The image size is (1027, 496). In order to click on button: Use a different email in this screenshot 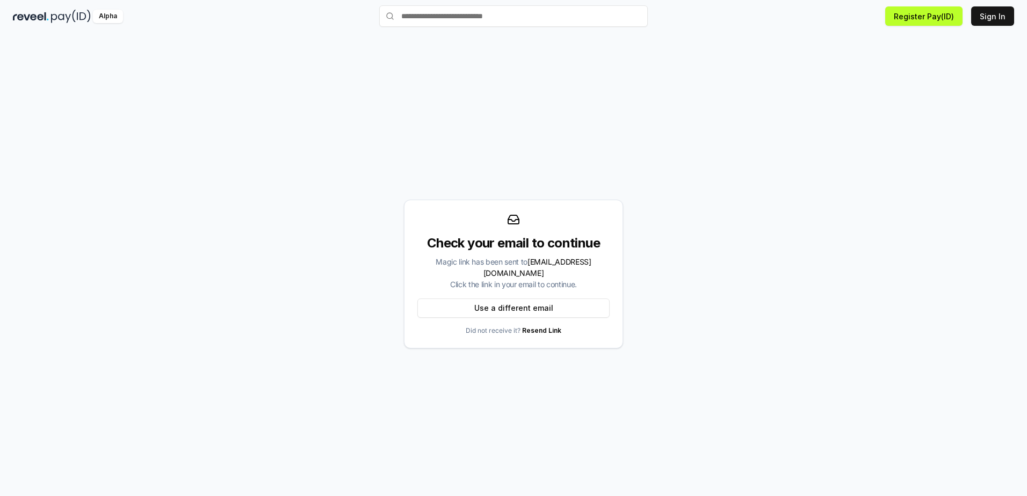, I will do `click(513, 308)`.